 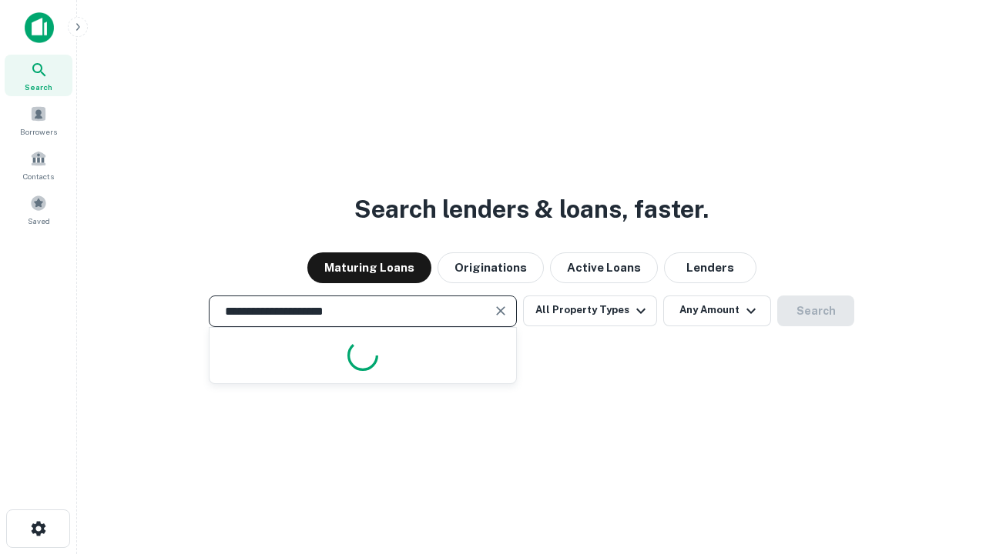 I want to click on span: Borrowers, so click(x=39, y=132).